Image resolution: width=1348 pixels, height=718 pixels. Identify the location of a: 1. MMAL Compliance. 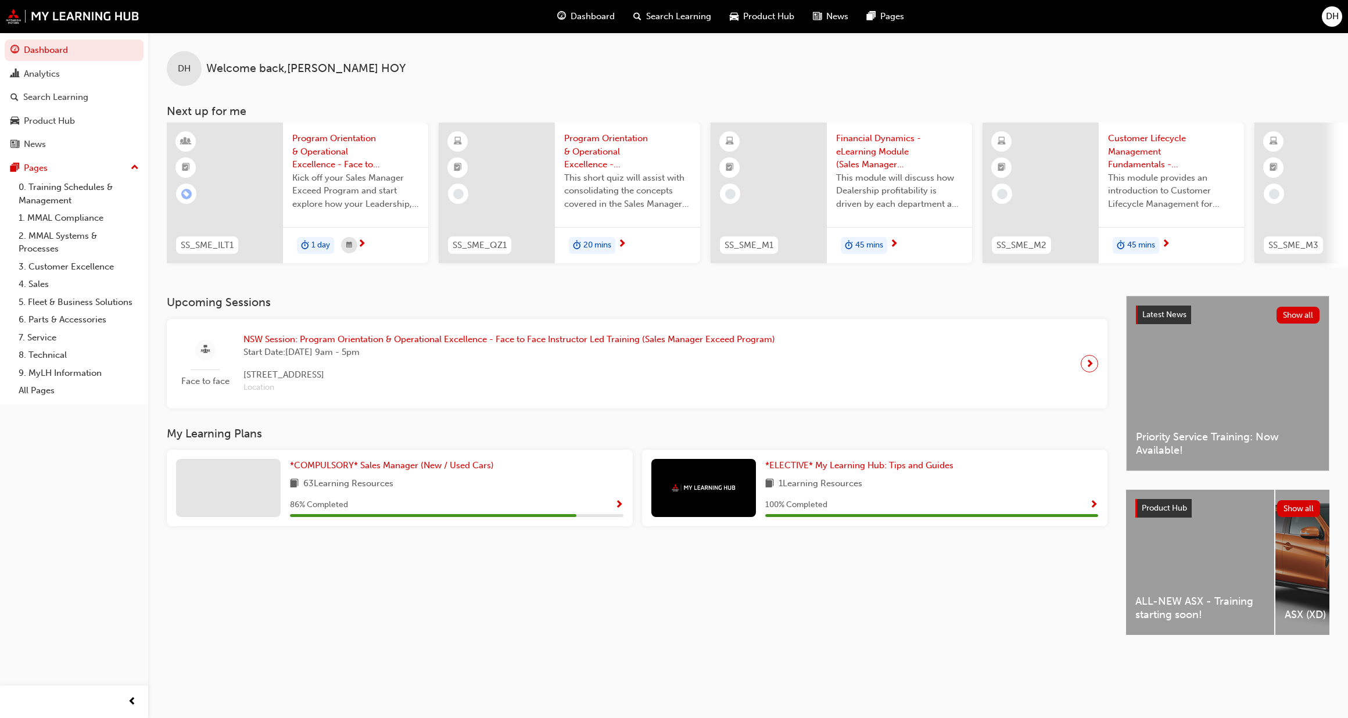
(78, 218).